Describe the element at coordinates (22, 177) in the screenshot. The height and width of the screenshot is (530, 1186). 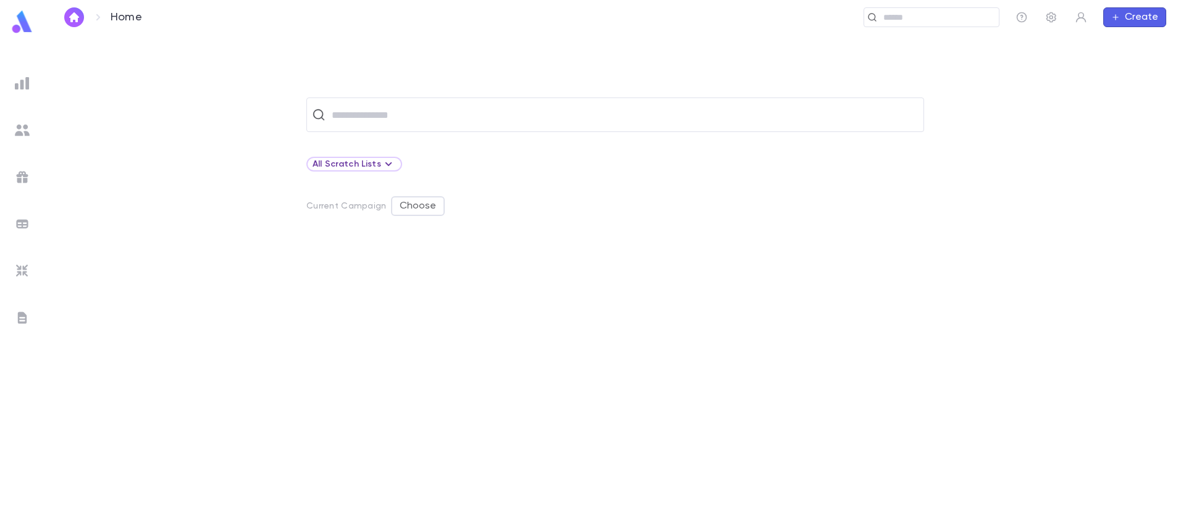
I see `img: campaigns_grey.99e729a5f7ee94e3726e6486bddda8f1.svg` at that location.